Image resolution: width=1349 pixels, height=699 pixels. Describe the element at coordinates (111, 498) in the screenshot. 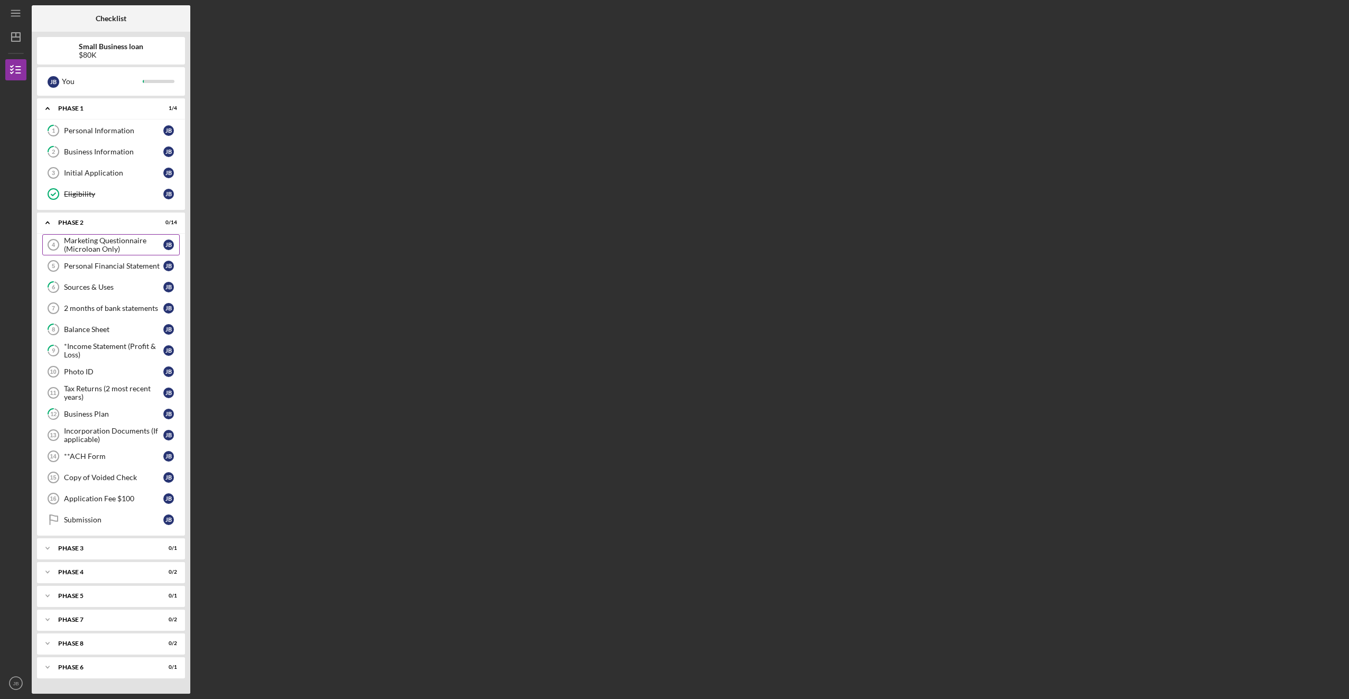

I see `a: 16Application Fee $100JB` at that location.